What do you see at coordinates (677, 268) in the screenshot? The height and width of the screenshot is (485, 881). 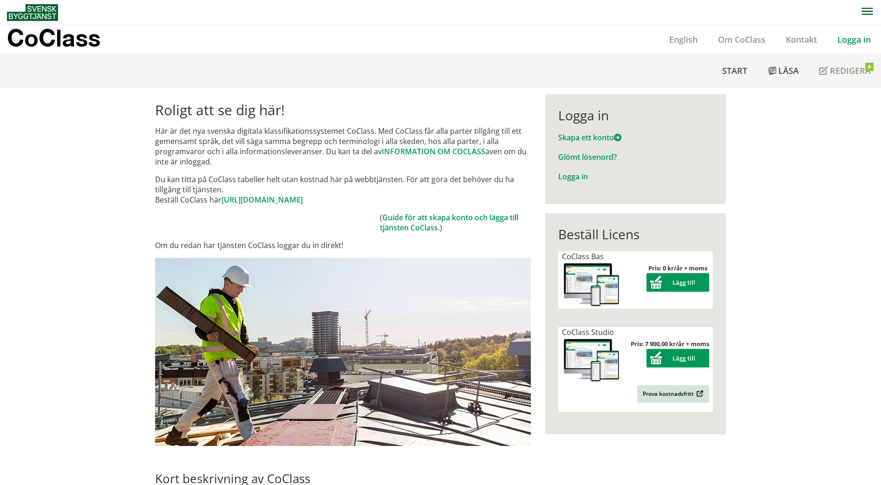 I see `strong: Pris: 0 kr/år + moms` at bounding box center [677, 268].